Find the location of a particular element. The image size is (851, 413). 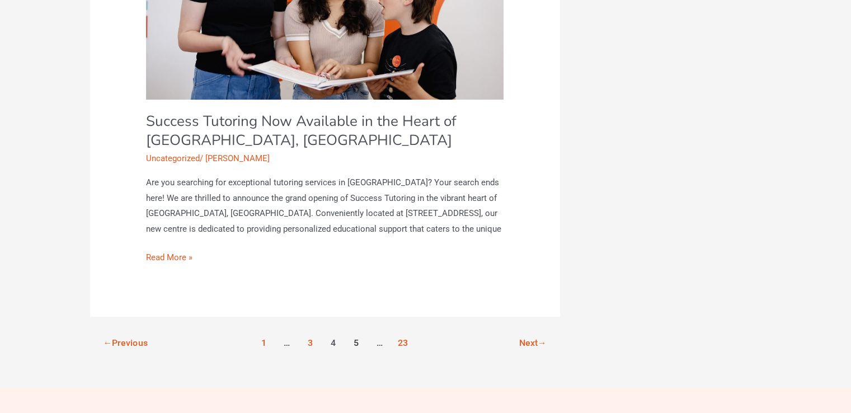

div: Chat Widget is located at coordinates (758, 350).